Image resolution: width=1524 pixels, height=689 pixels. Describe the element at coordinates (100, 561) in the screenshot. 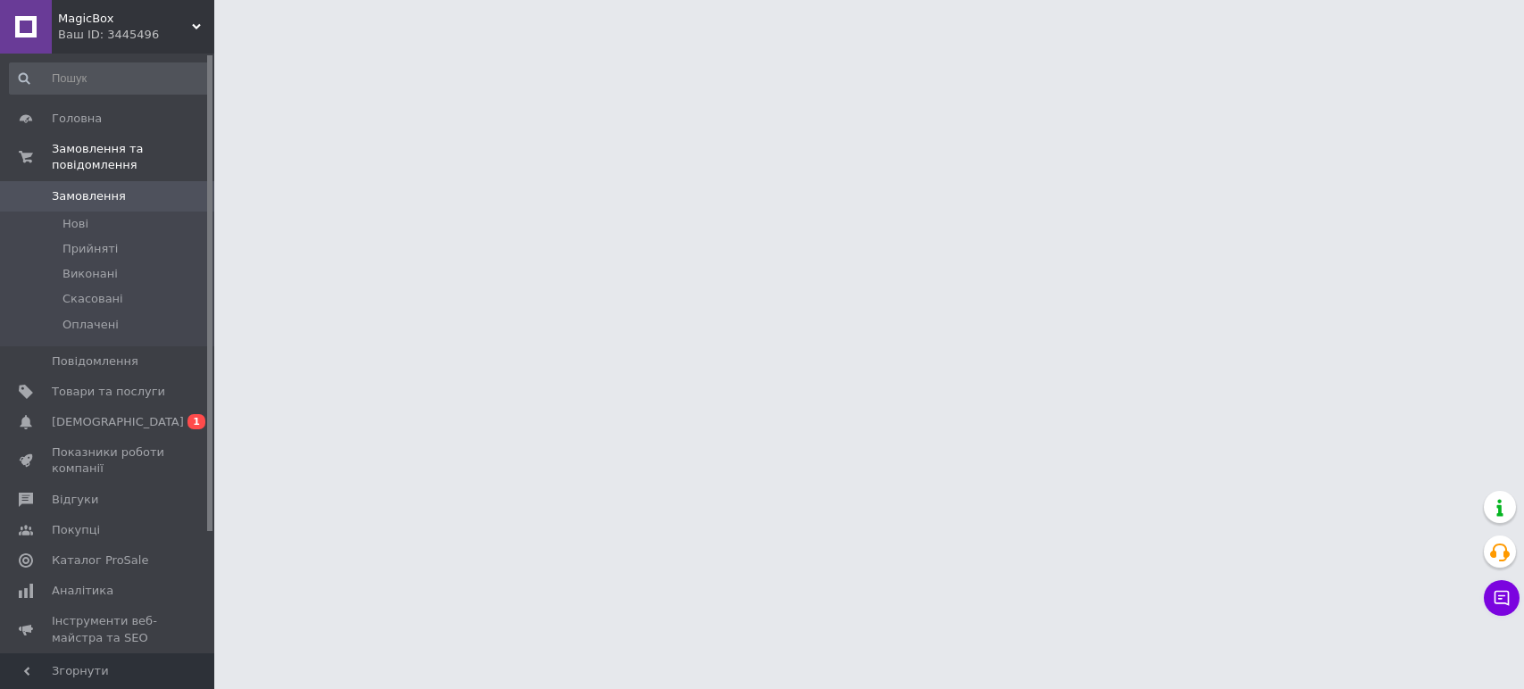

I see `span: Каталог ProSale` at that location.